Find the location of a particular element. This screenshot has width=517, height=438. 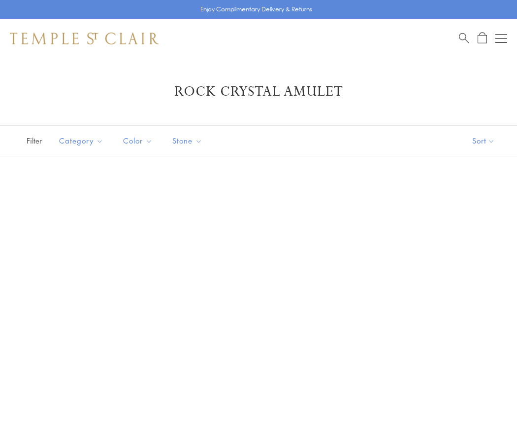

h1: Rock Crystal Amulet is located at coordinates (259, 92).